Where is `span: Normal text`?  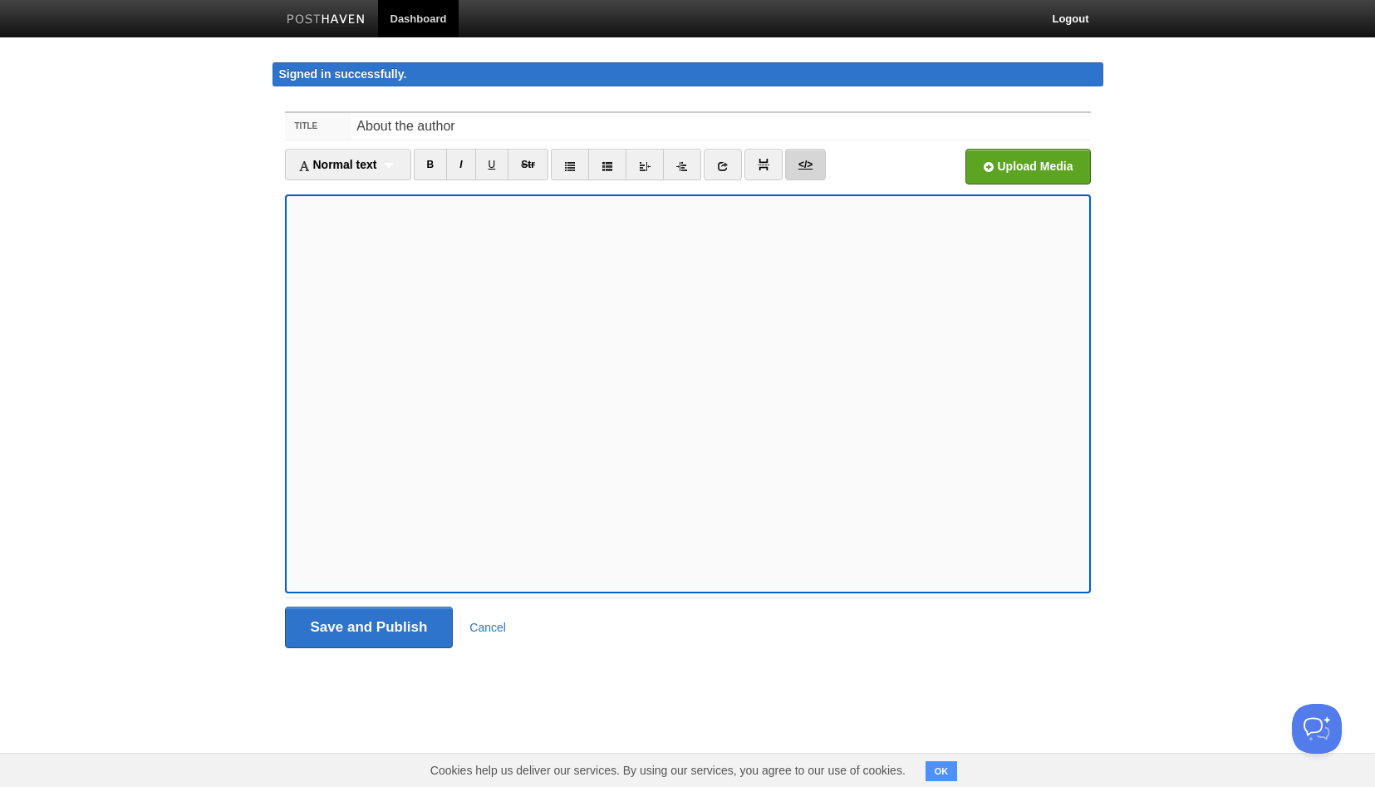
span: Normal text is located at coordinates (337, 165).